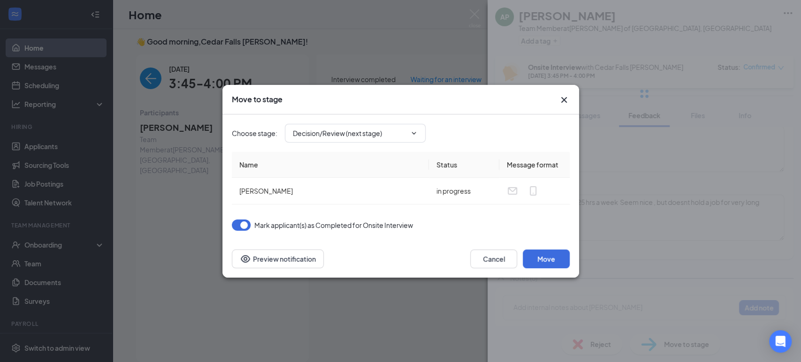 The width and height of the screenshot is (801, 362). I want to click on svg: ChevronDown, so click(414, 133).